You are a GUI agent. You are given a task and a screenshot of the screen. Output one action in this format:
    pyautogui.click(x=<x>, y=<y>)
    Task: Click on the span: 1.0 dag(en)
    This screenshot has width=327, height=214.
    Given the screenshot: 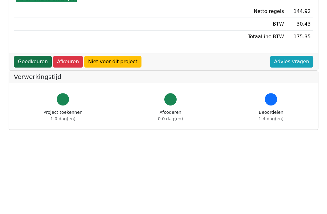 What is the action you would take?
    pyautogui.click(x=63, y=119)
    